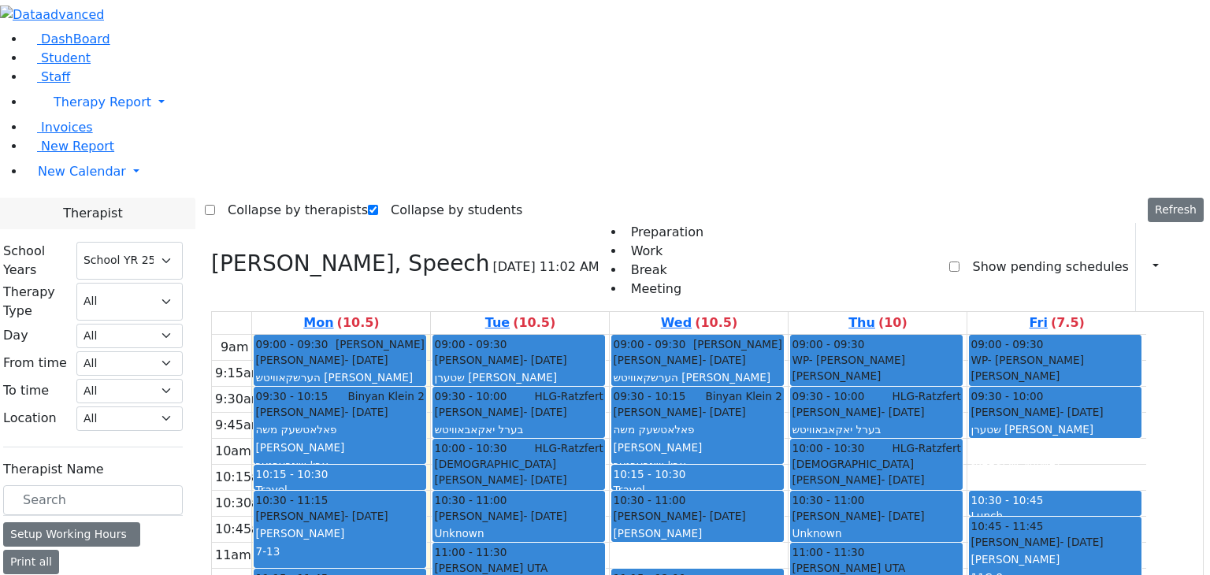 This screenshot has width=1210, height=575. I want to click on span: 10:30 - 11:15, so click(291, 500).